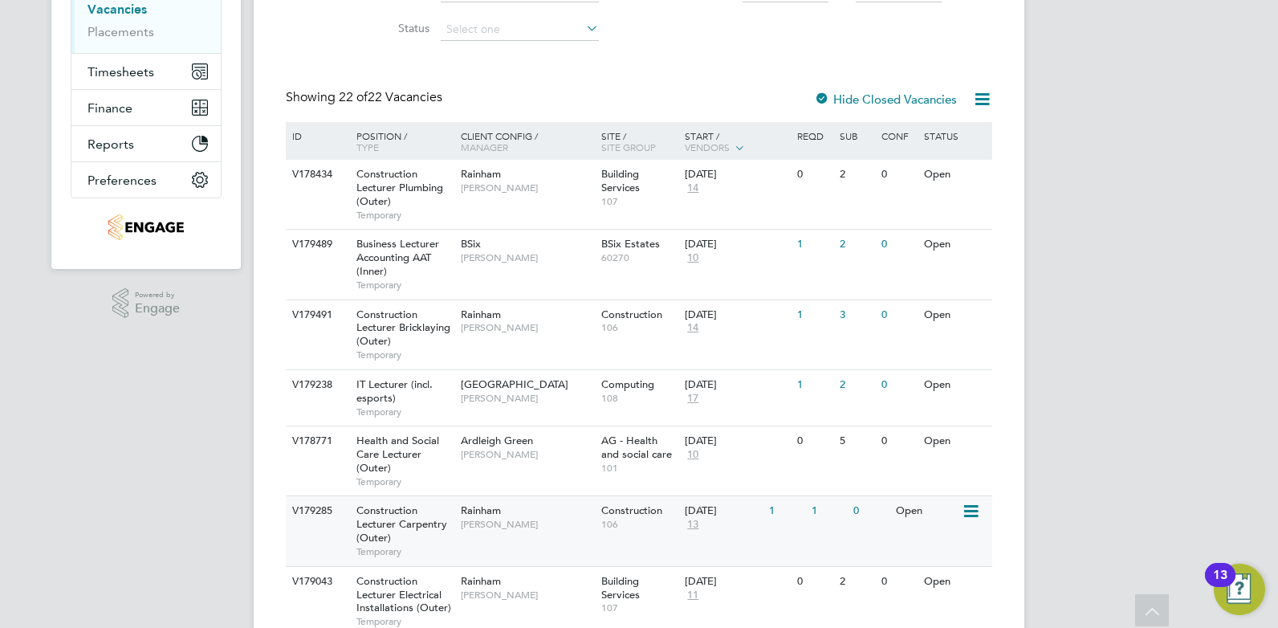 This screenshot has height=628, width=1278. I want to click on span: 22 of, so click(353, 97).